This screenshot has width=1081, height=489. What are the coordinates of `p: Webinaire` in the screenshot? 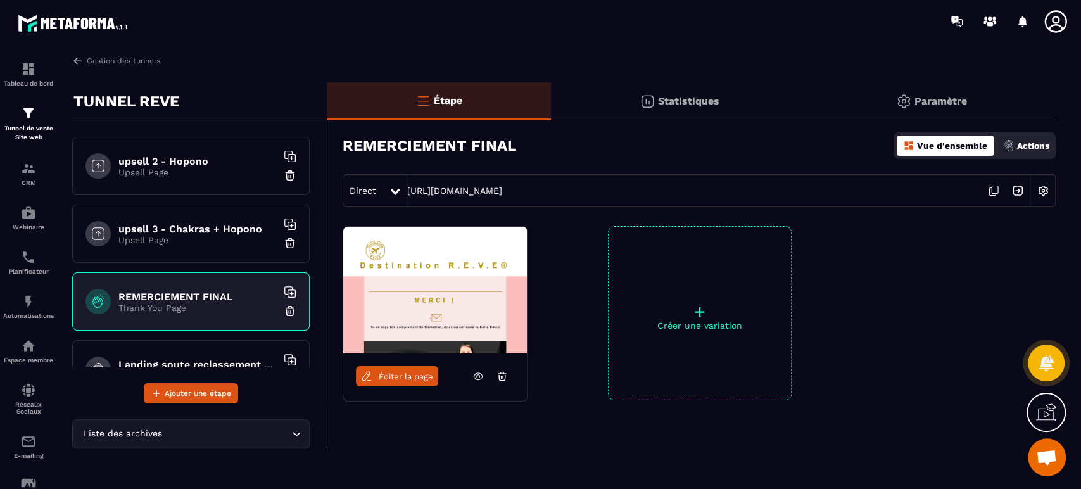 It's located at (28, 227).